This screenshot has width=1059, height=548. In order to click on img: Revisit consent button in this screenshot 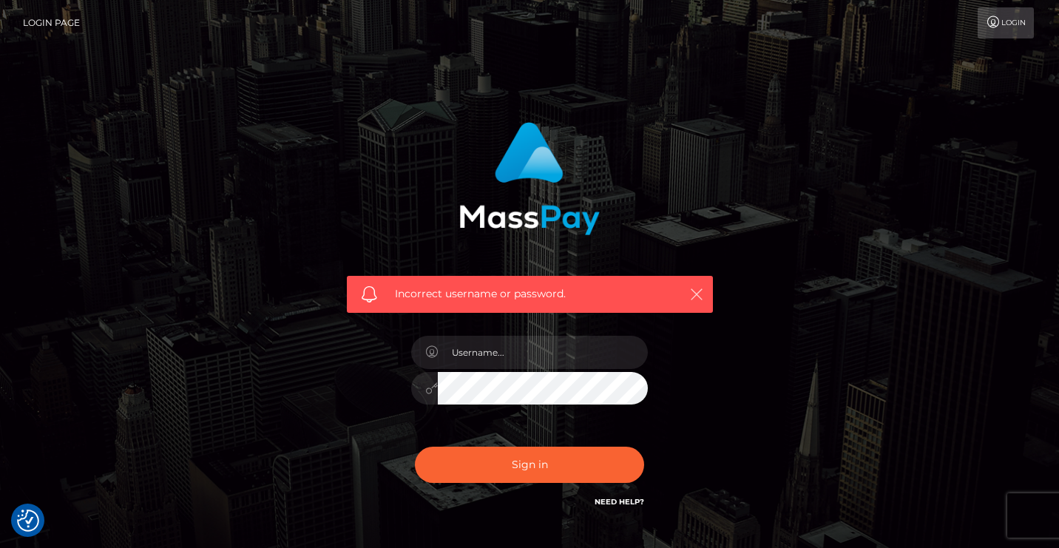, I will do `click(28, 520)`.